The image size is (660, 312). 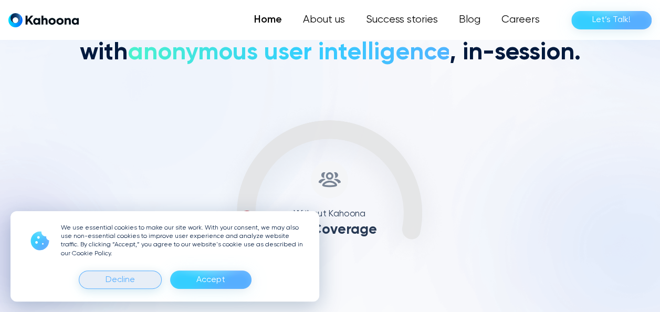 What do you see at coordinates (521, 20) in the screenshot?
I see `a: Careers` at bounding box center [521, 20].